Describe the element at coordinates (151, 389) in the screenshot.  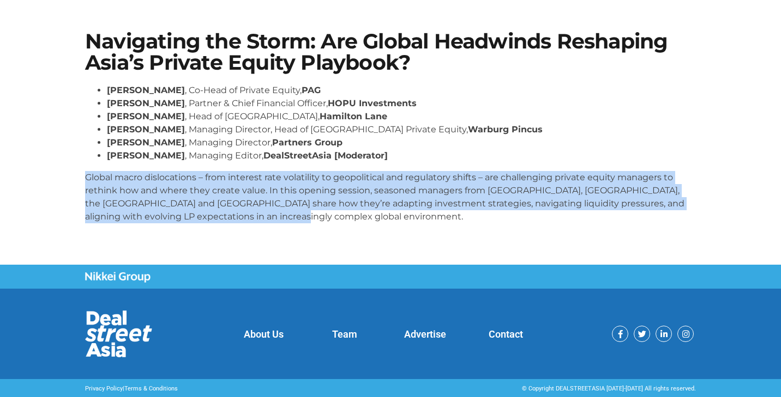
I see `a: Terms & Conditions` at that location.